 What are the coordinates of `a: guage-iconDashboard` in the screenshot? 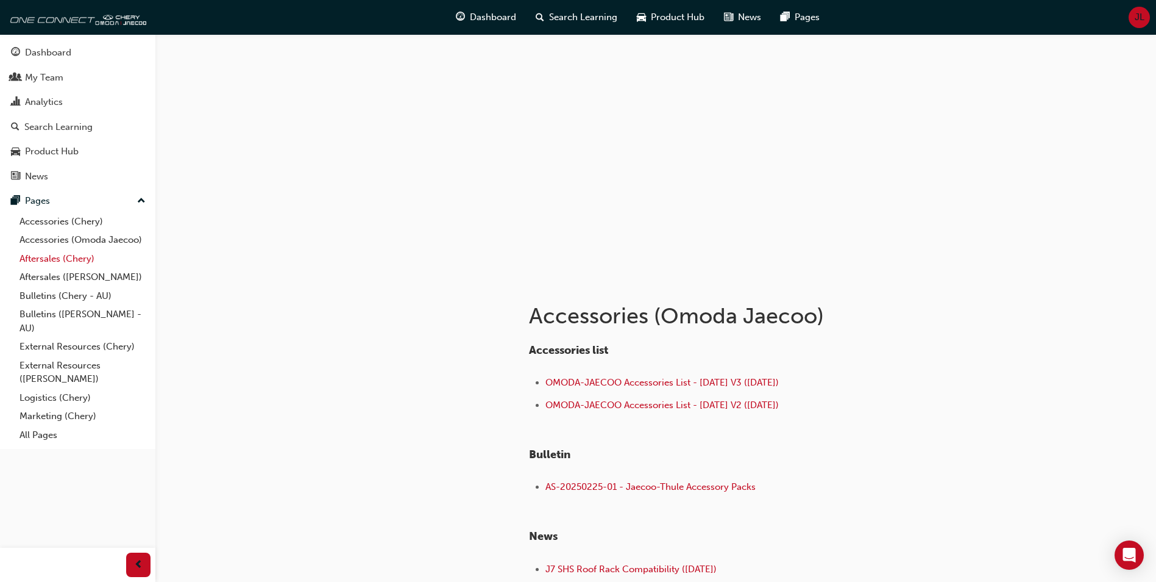 It's located at (486, 17).